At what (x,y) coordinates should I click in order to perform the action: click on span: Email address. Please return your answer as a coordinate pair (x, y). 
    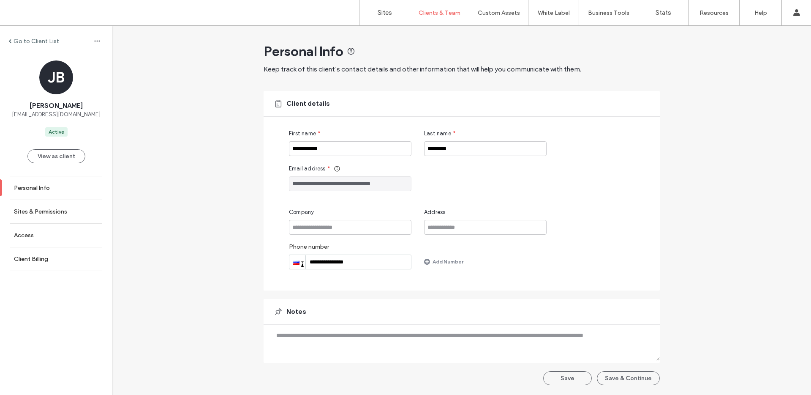
    Looking at the image, I should click on (307, 169).